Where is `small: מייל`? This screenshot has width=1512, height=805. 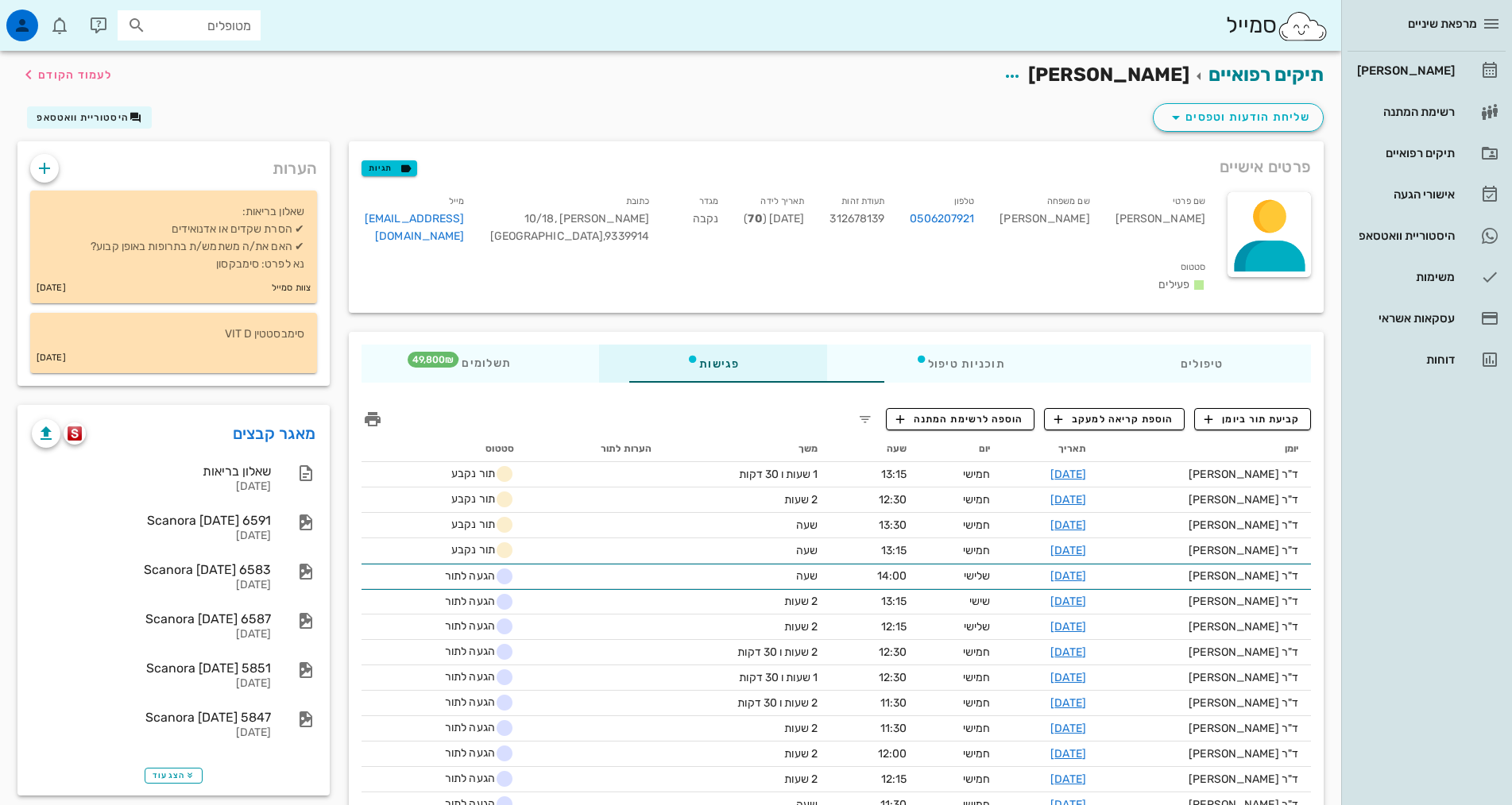
small: מייל is located at coordinates (456, 201).